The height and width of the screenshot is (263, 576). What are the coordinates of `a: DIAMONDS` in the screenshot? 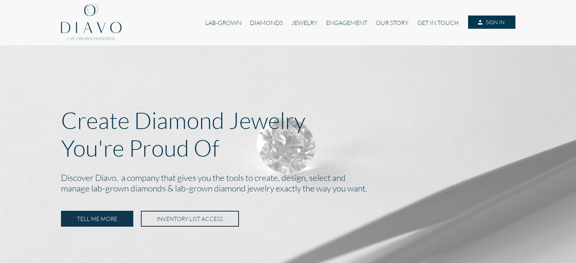 It's located at (266, 23).